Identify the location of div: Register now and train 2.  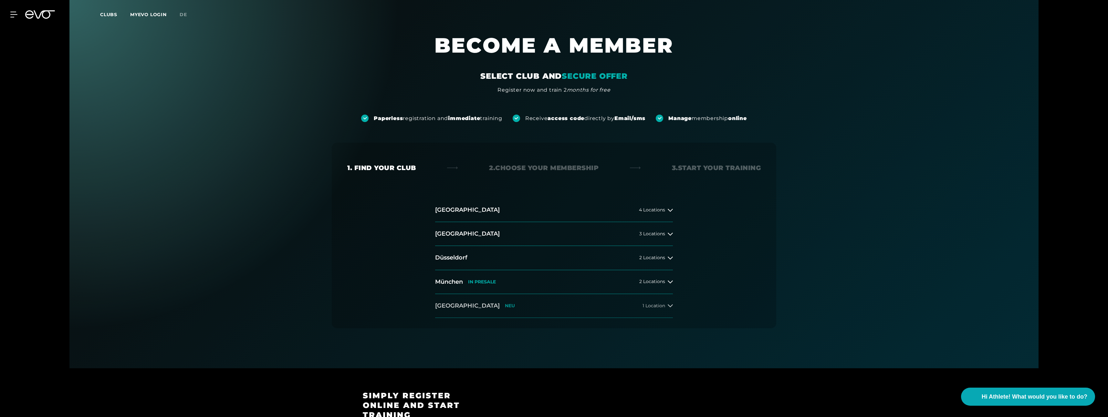
(554, 90).